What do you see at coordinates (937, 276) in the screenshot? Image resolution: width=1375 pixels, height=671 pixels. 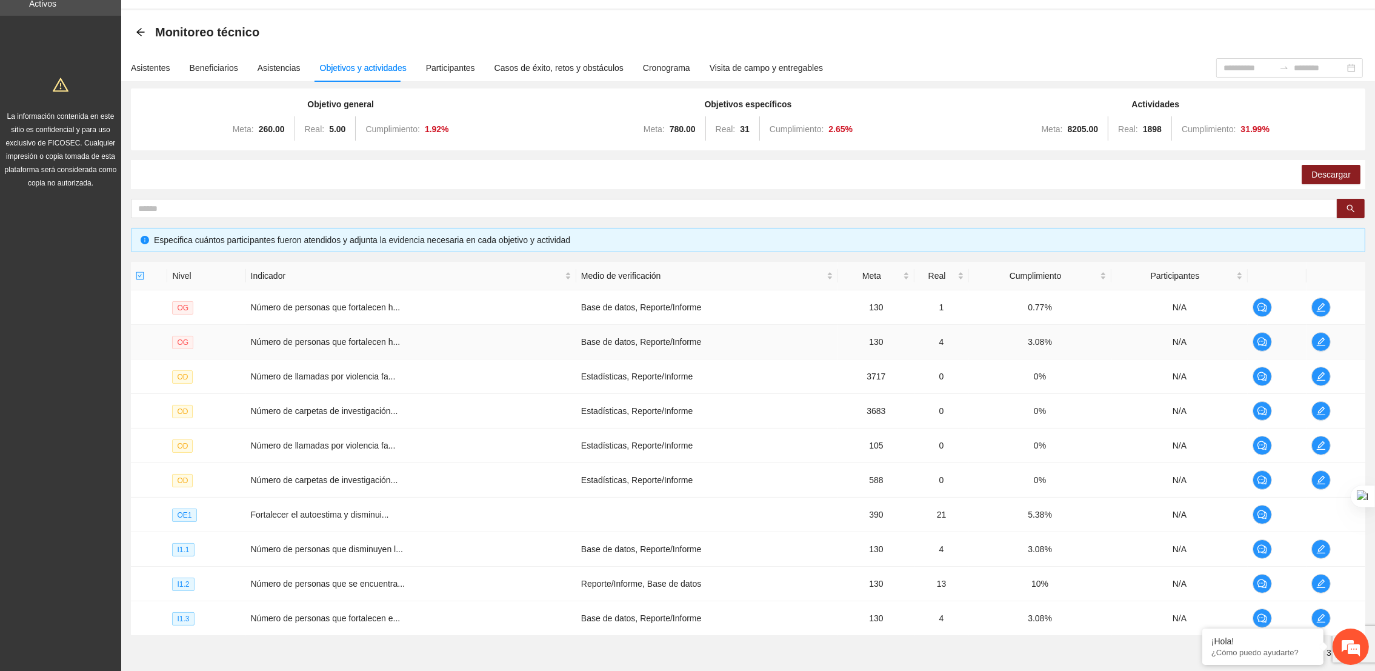 I see `span: Real` at bounding box center [937, 276].